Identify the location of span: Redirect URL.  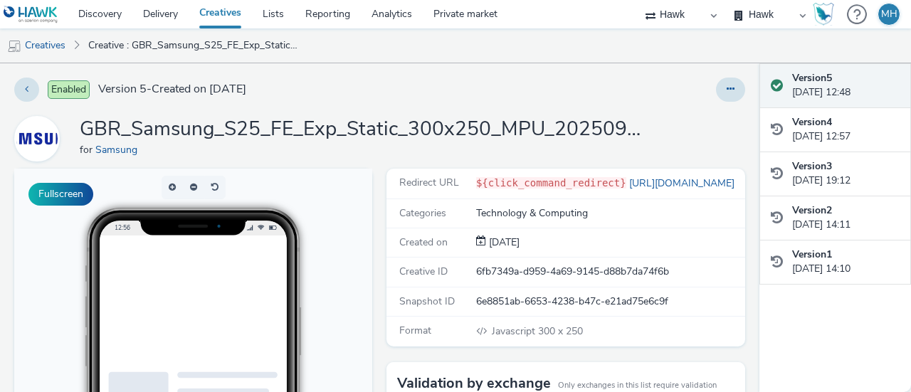
(429, 182).